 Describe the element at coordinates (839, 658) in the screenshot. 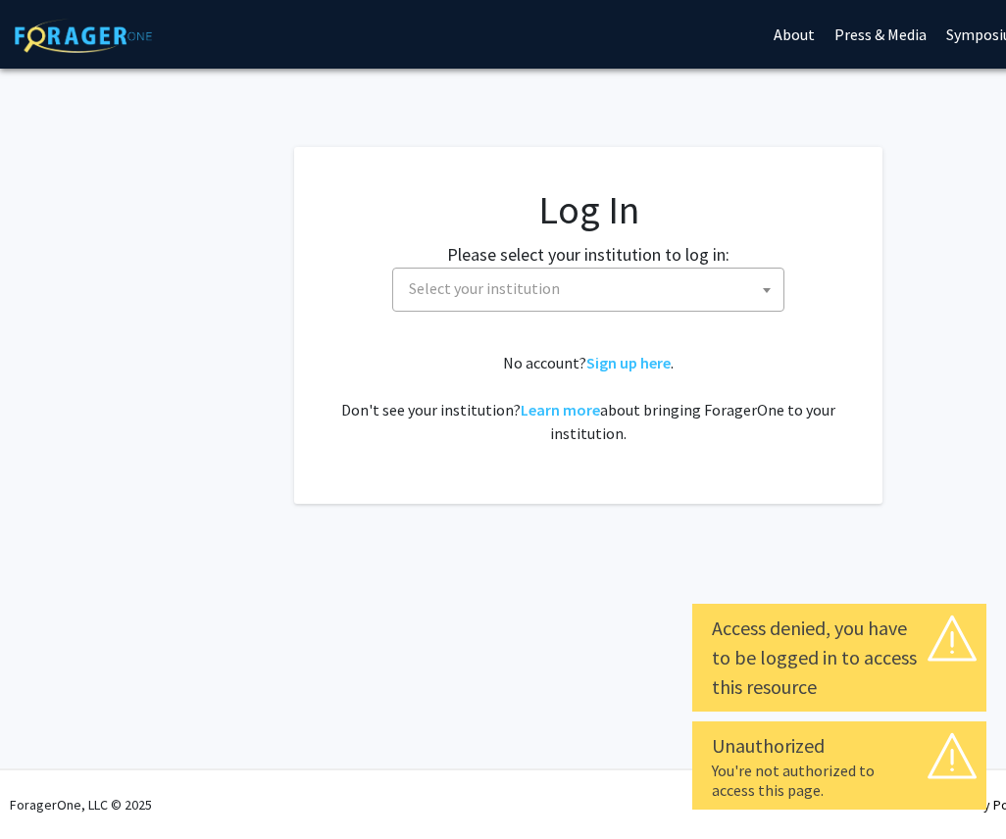

I see `div: Access denied, you have to be logged in to access this resource` at that location.